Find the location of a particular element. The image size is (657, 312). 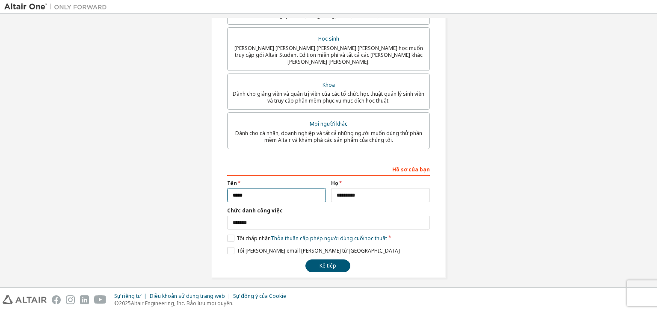

font: Mọi người khác is located at coordinates (328, 124).